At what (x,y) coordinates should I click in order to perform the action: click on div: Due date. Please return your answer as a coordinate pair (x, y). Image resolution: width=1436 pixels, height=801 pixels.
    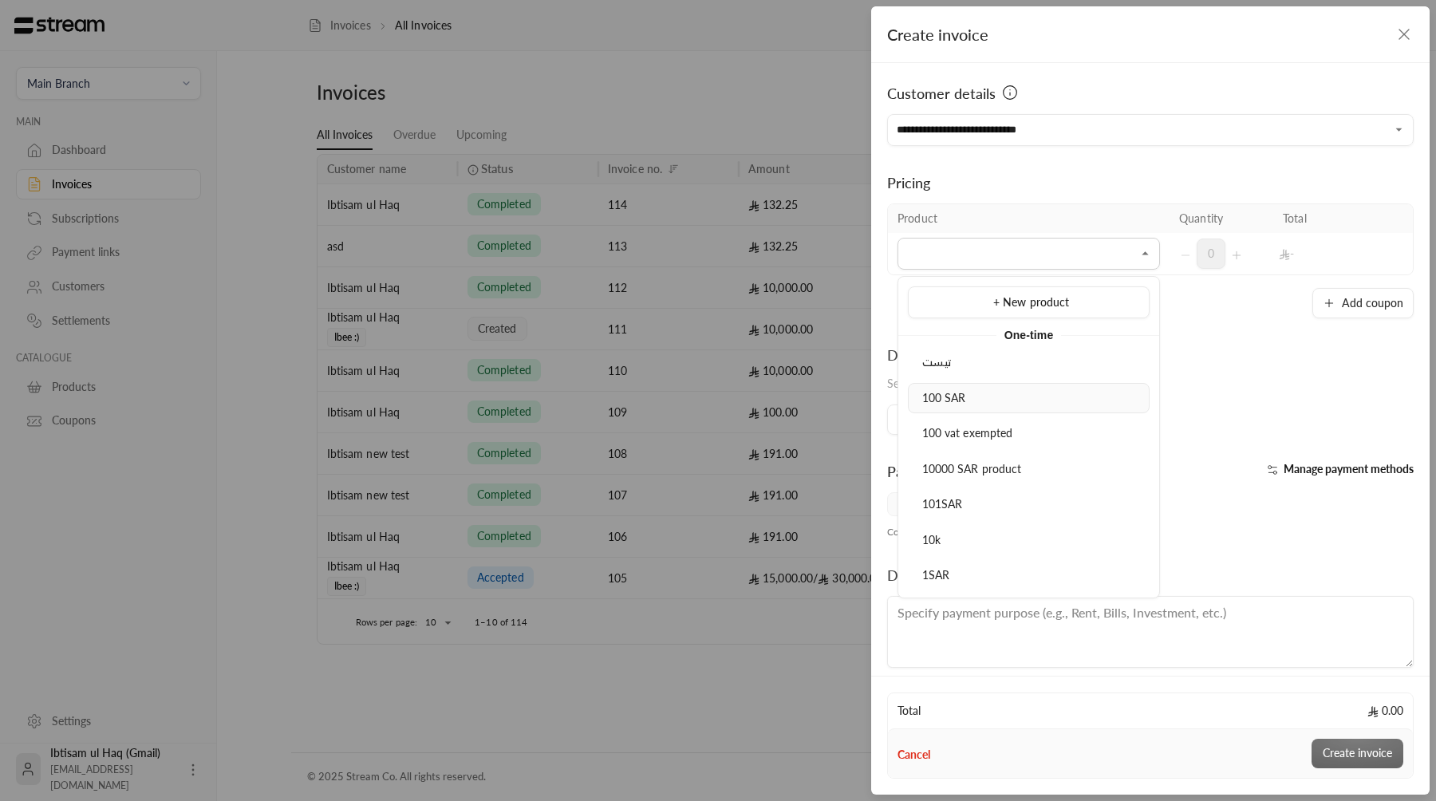
    Looking at the image, I should click on (966, 355).